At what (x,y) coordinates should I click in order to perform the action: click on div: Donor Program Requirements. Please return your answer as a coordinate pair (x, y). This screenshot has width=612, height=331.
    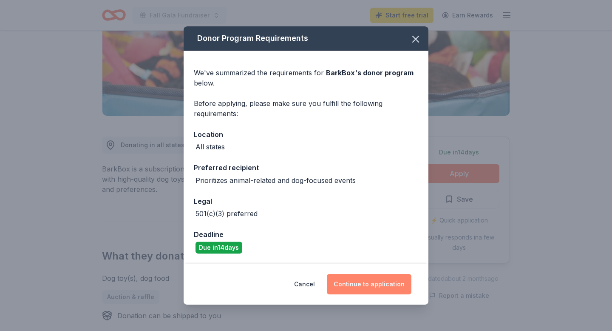
    Looking at the image, I should click on (306, 38).